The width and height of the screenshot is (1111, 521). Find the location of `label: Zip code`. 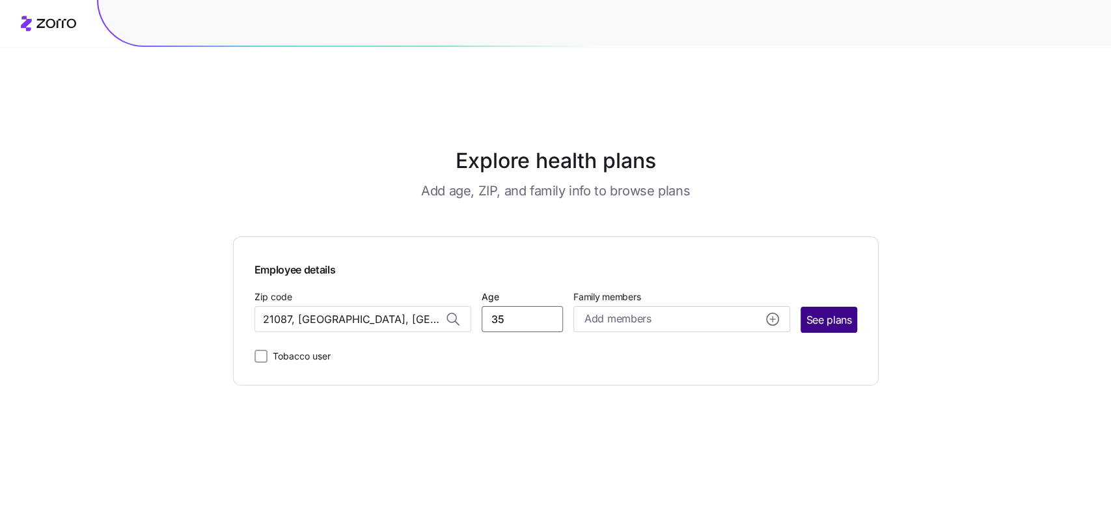

label: Zip code is located at coordinates (273, 297).